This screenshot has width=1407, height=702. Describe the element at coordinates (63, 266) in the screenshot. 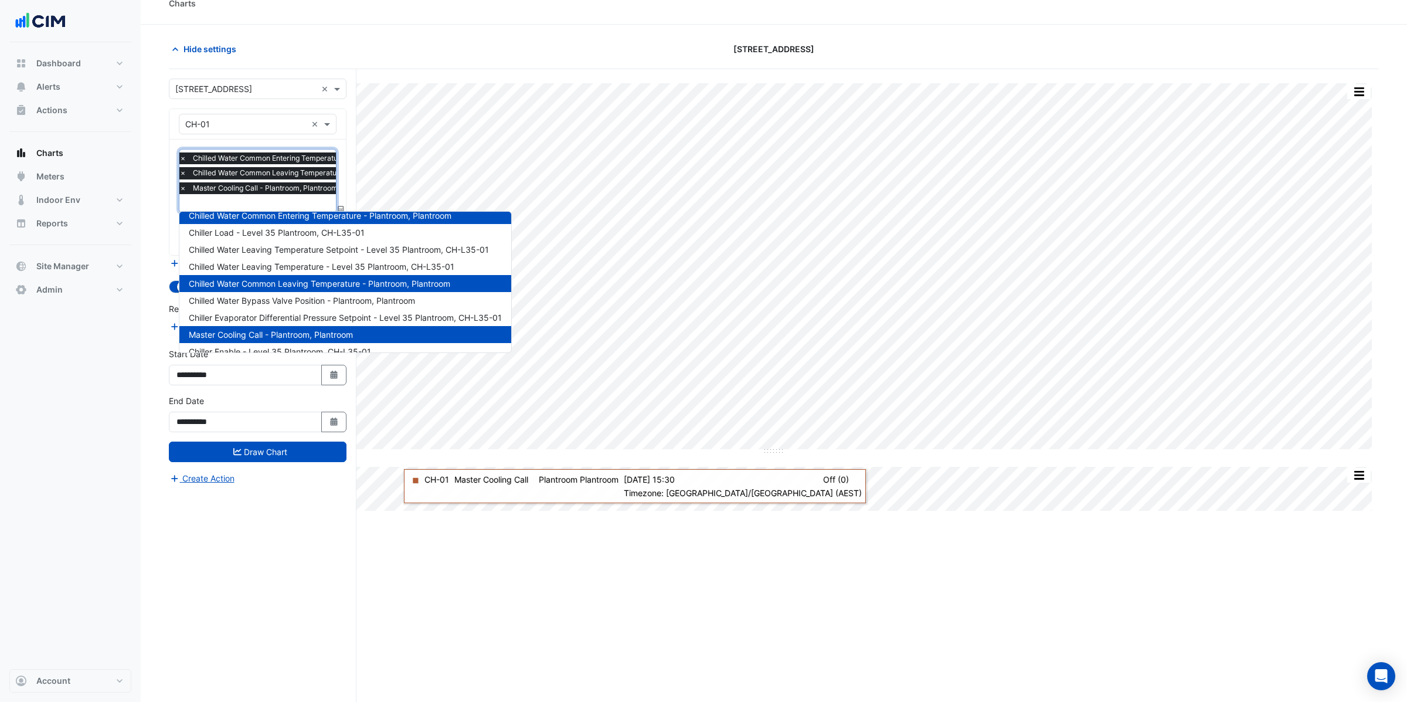

I see `span: Site Manager` at that location.